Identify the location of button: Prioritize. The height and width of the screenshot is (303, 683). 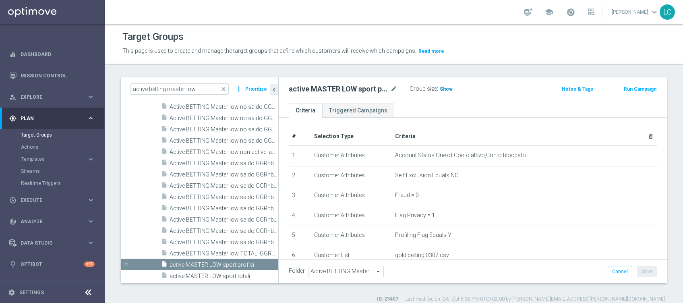
(256, 89).